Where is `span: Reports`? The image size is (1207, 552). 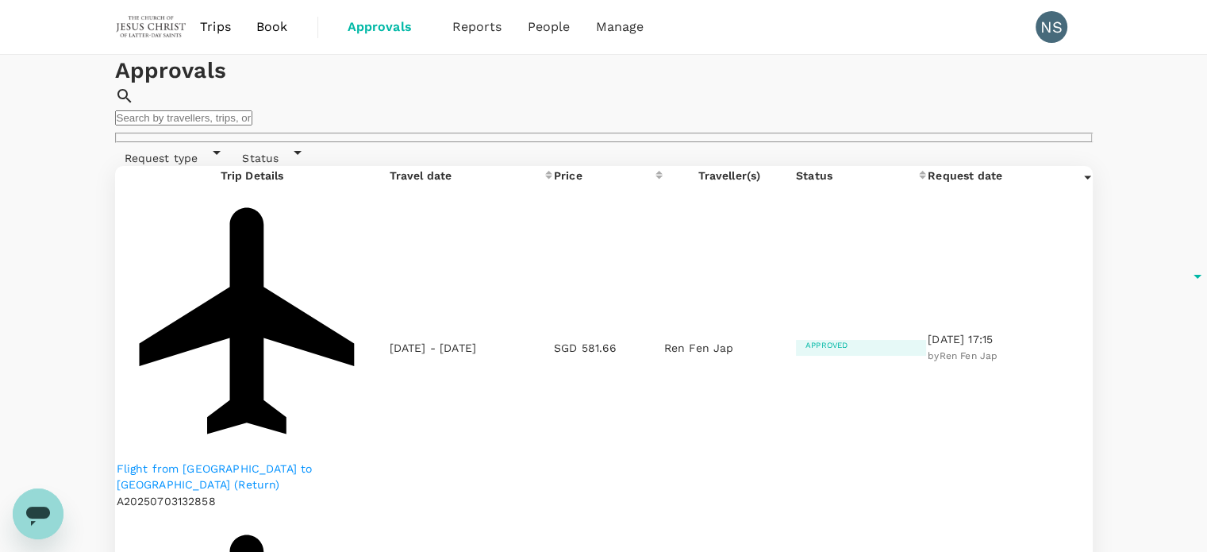 span: Reports is located at coordinates (477, 27).